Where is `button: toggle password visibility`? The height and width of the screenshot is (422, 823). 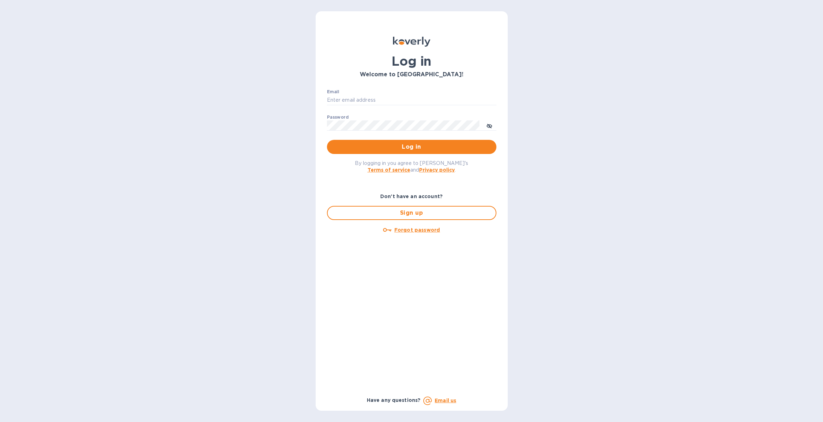
button: toggle password visibility is located at coordinates (489, 125).